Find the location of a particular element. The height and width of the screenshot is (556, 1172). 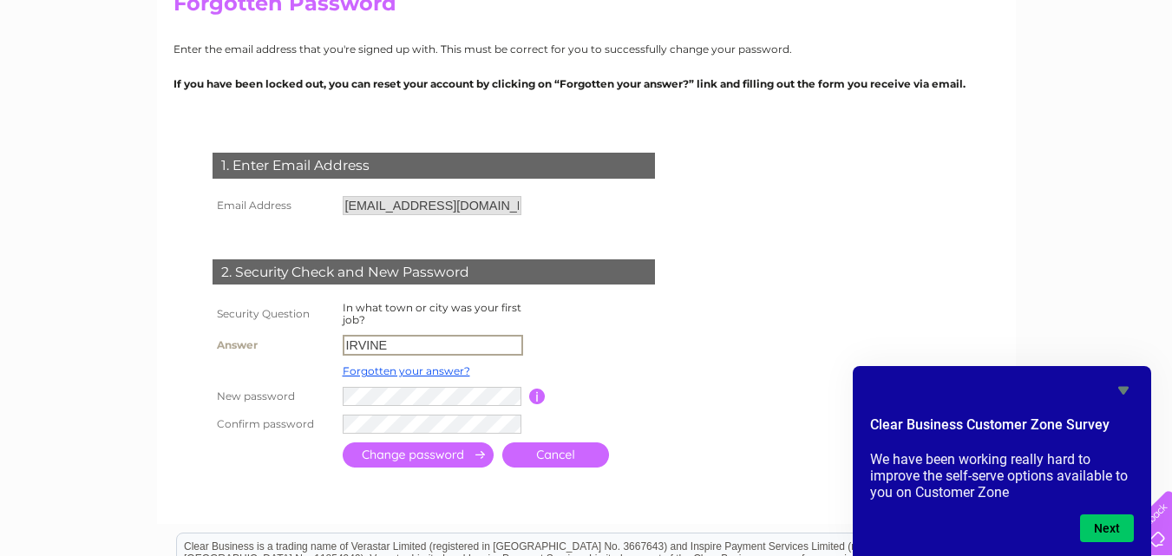

input: Information is located at coordinates (537, 396).